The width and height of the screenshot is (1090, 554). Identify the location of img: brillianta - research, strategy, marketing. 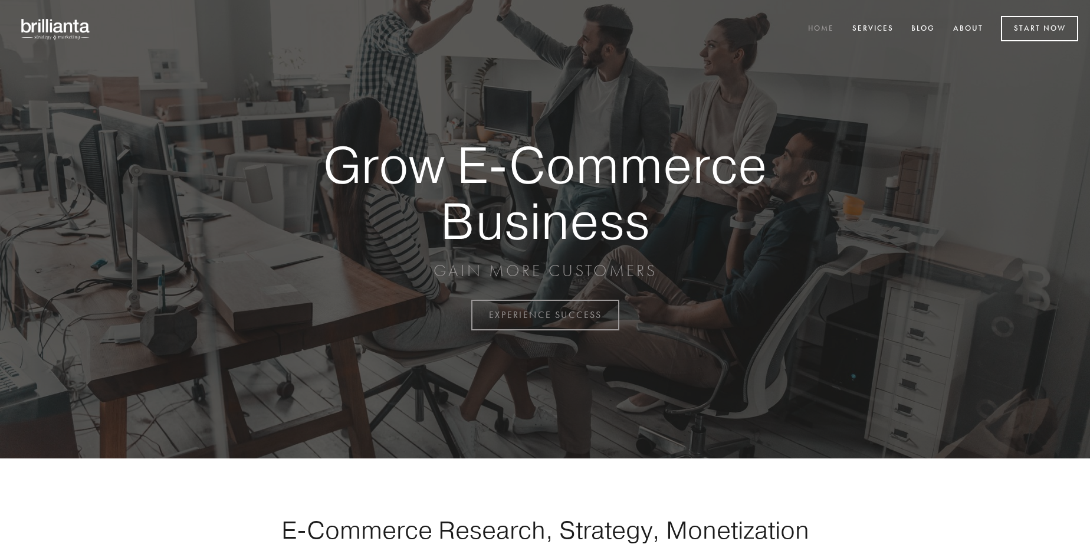
(56, 29).